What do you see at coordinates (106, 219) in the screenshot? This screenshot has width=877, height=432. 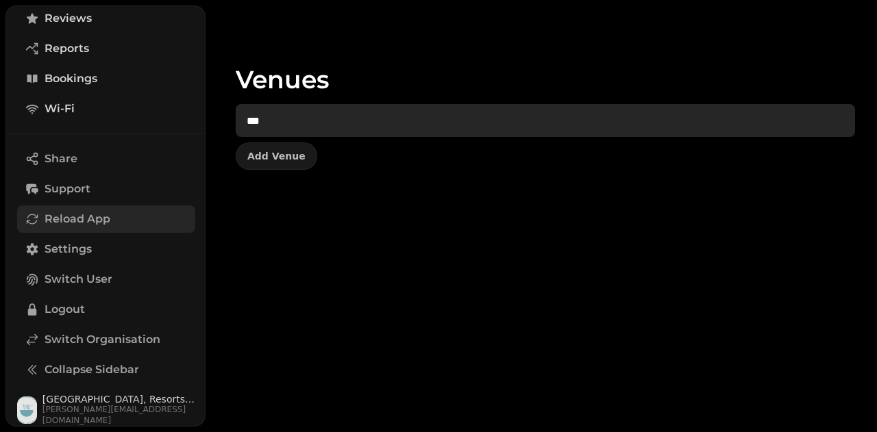 I see `button: Reload App` at bounding box center [106, 219].